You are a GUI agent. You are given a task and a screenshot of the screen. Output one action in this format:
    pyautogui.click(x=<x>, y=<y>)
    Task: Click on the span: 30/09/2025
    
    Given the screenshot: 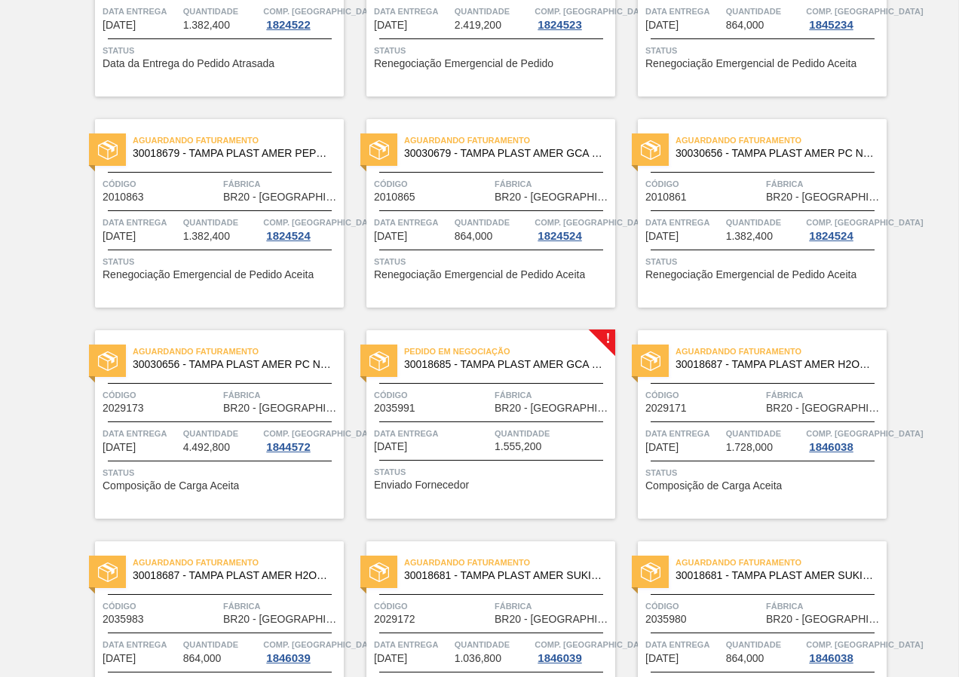 What is the action you would take?
    pyautogui.click(x=119, y=447)
    